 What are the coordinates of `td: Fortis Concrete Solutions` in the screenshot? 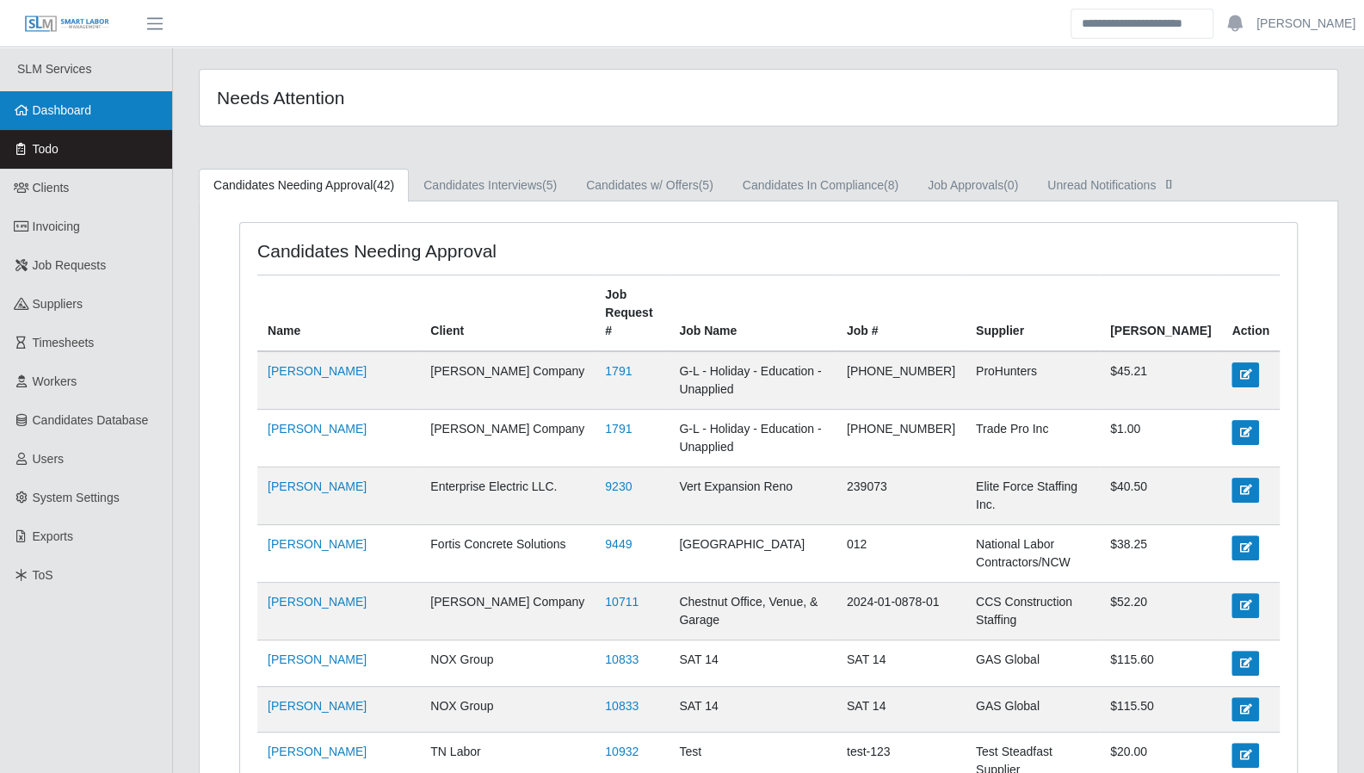 It's located at (507, 553).